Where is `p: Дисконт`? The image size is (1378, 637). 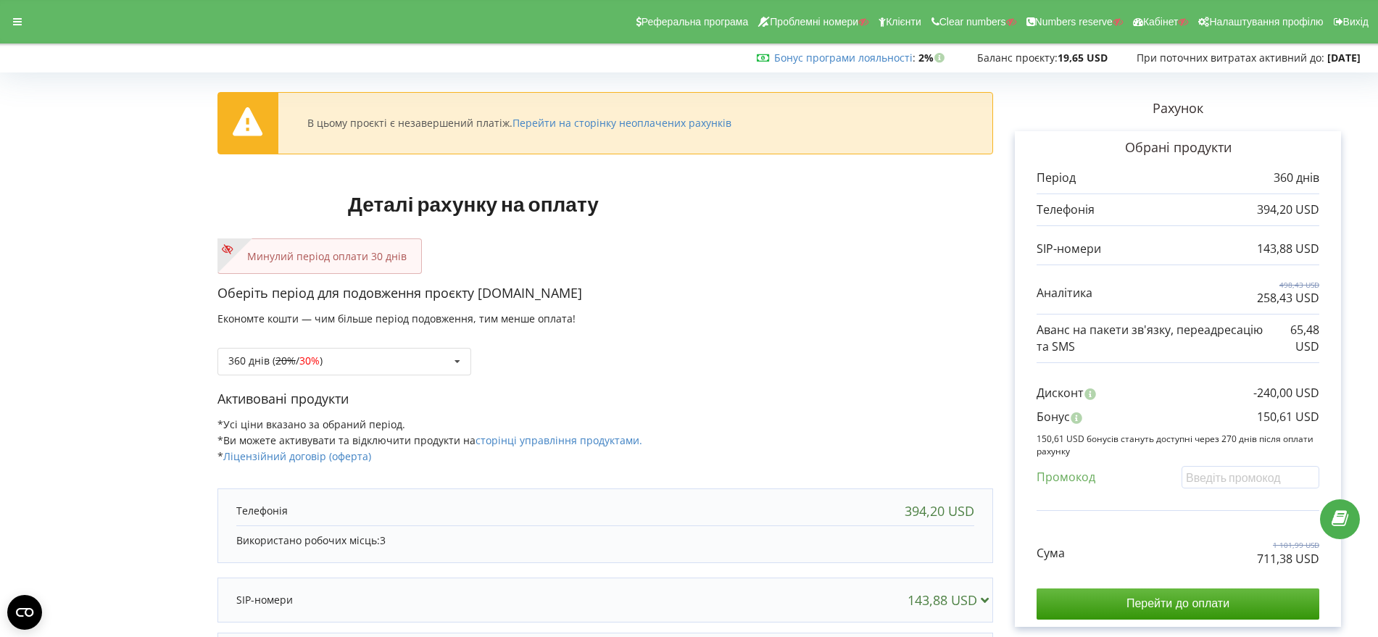
p: Дисконт is located at coordinates (1060, 393).